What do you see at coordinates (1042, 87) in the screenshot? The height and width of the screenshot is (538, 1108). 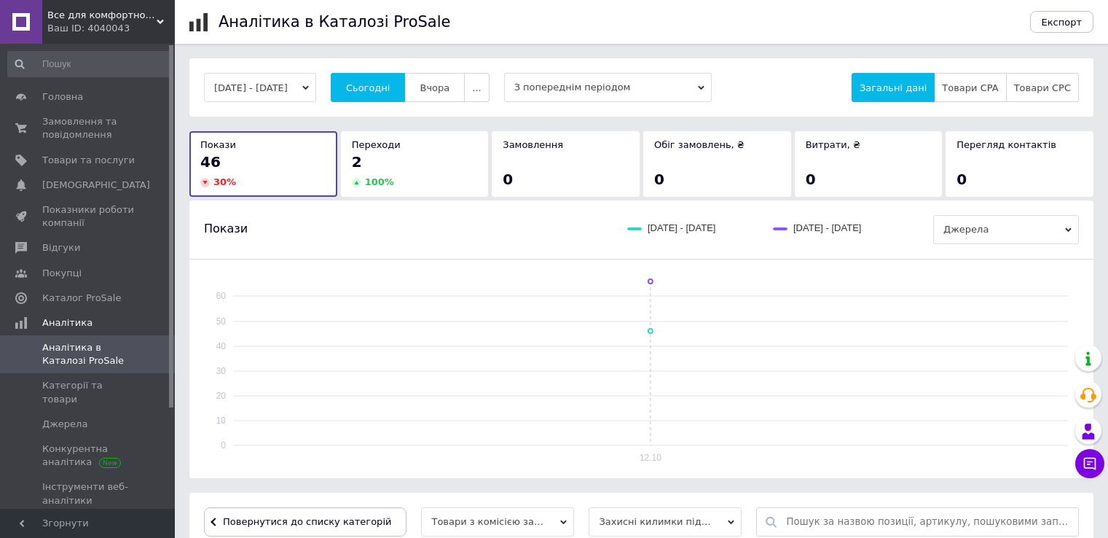 I see `button: Товари CPC` at bounding box center [1042, 87].